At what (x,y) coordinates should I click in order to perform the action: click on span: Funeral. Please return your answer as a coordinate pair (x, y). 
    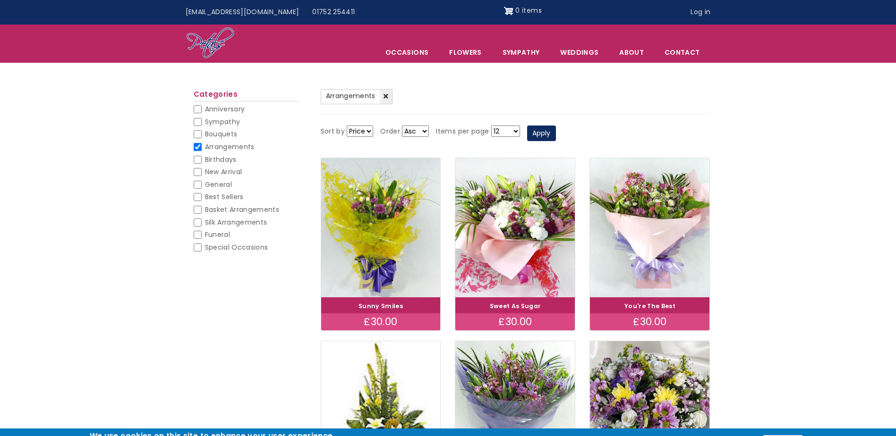
    Looking at the image, I should click on (217, 235).